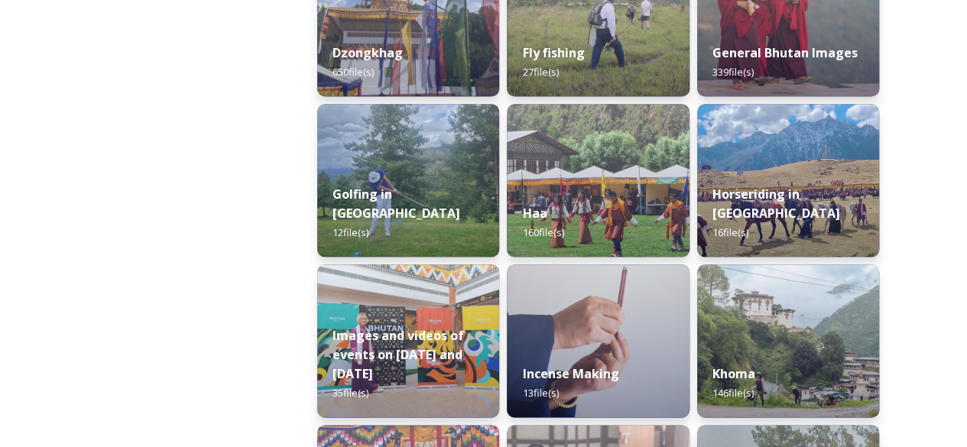 This screenshot has width=967, height=447. What do you see at coordinates (733, 72) in the screenshot?
I see `span: 339 file(s)` at bounding box center [733, 72].